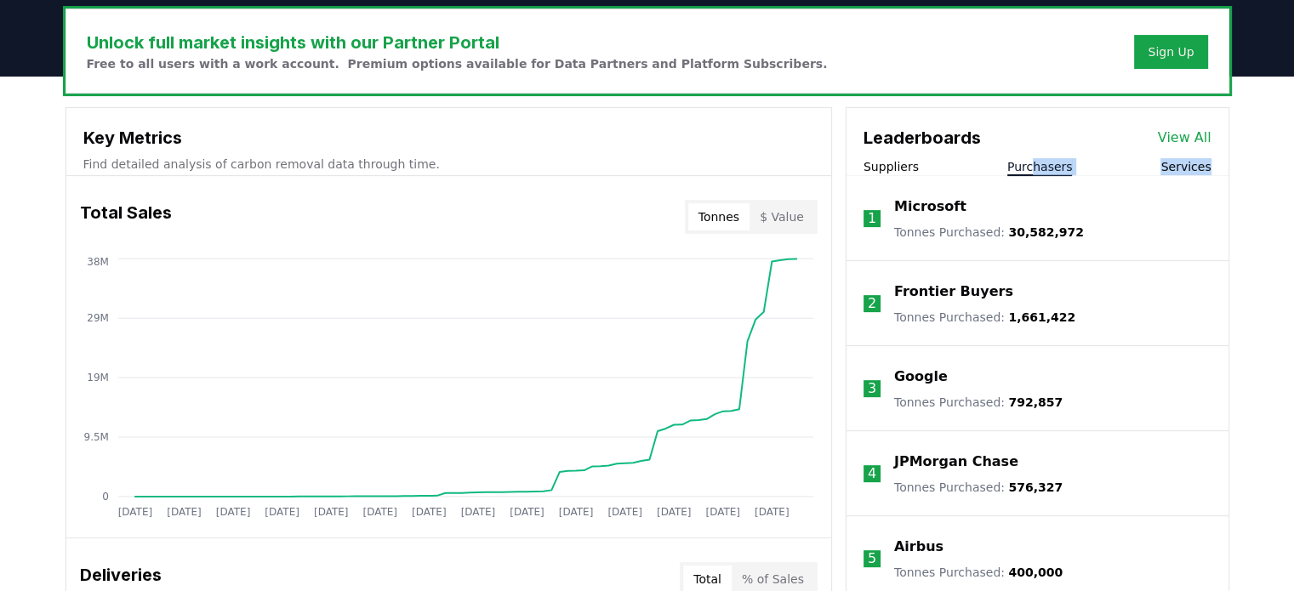 This screenshot has width=1294, height=591. I want to click on button: Purchasers, so click(1040, 167).